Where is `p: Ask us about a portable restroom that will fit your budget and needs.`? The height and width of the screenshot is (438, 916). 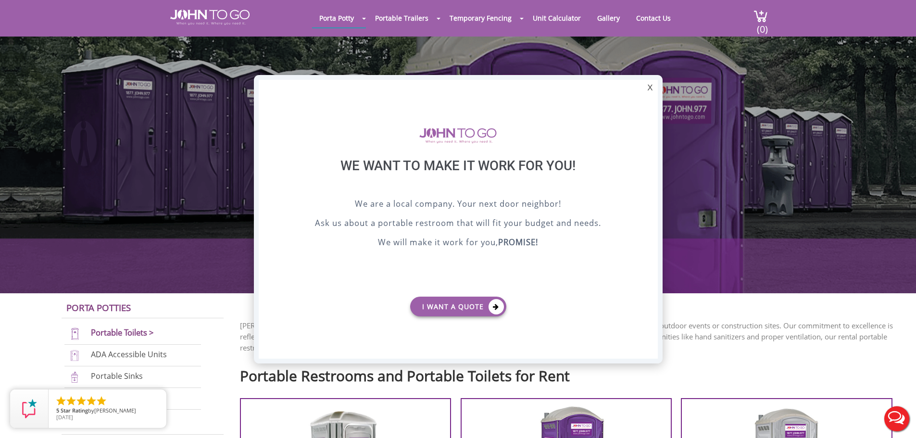
p: Ask us about a portable restroom that will fit your budget and needs. is located at coordinates (458, 224).